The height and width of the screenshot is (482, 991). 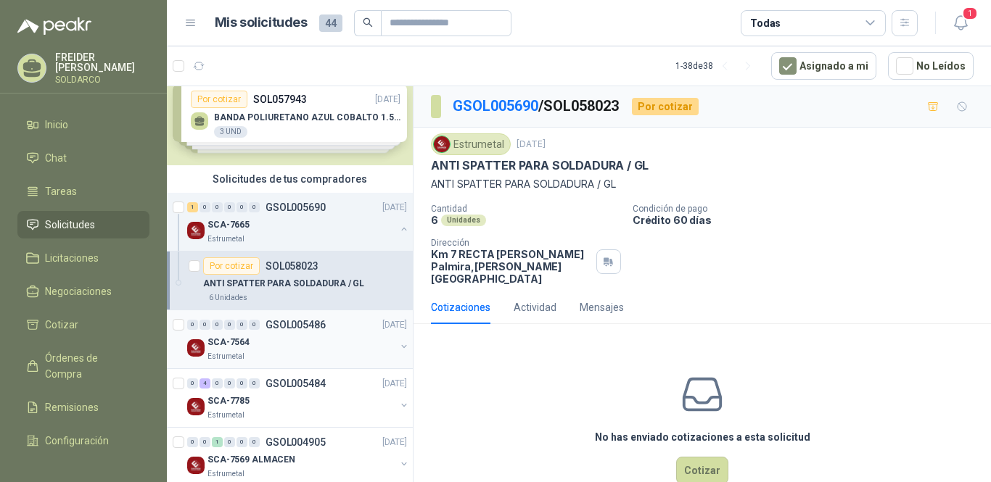 I want to click on span: Negociaciones, so click(x=78, y=292).